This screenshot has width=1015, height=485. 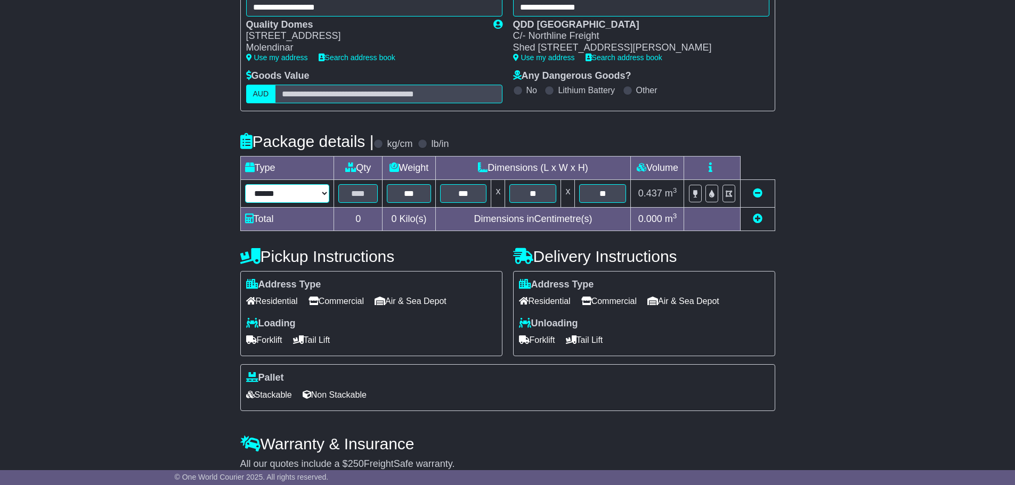 I want to click on h4: Package details |, so click(x=307, y=141).